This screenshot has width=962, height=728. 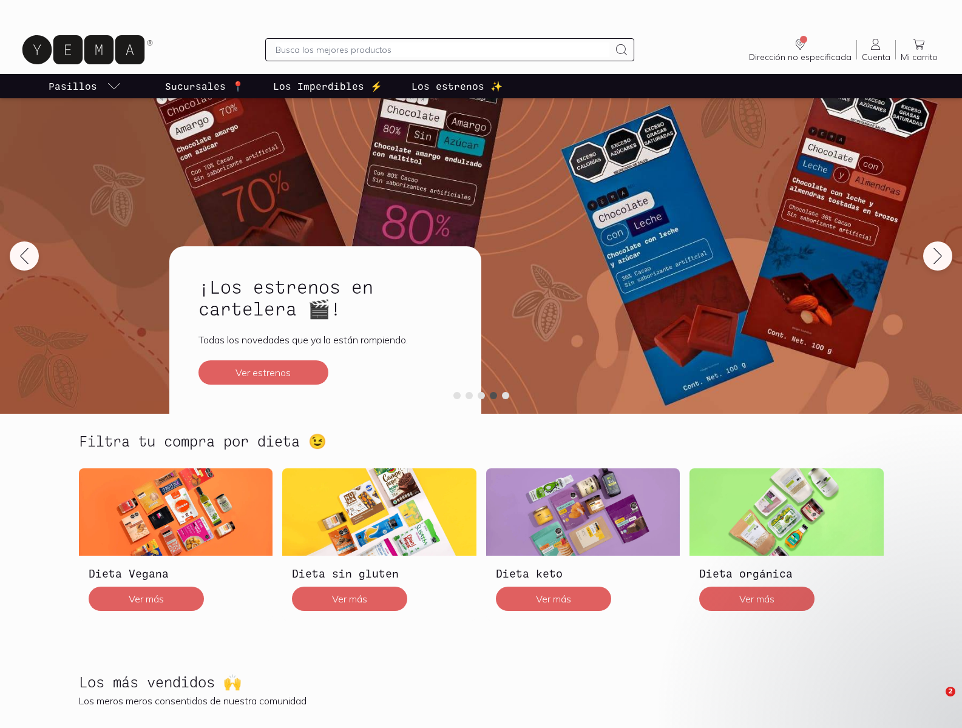 I want to click on h3: Dieta orgánica, so click(x=787, y=574).